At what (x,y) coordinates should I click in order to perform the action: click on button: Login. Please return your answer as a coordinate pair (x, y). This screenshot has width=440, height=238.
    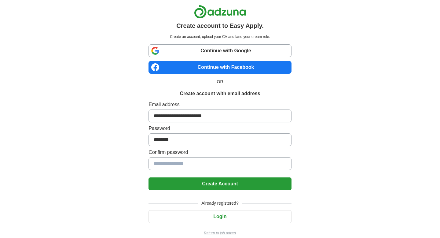
    Looking at the image, I should click on (220, 217).